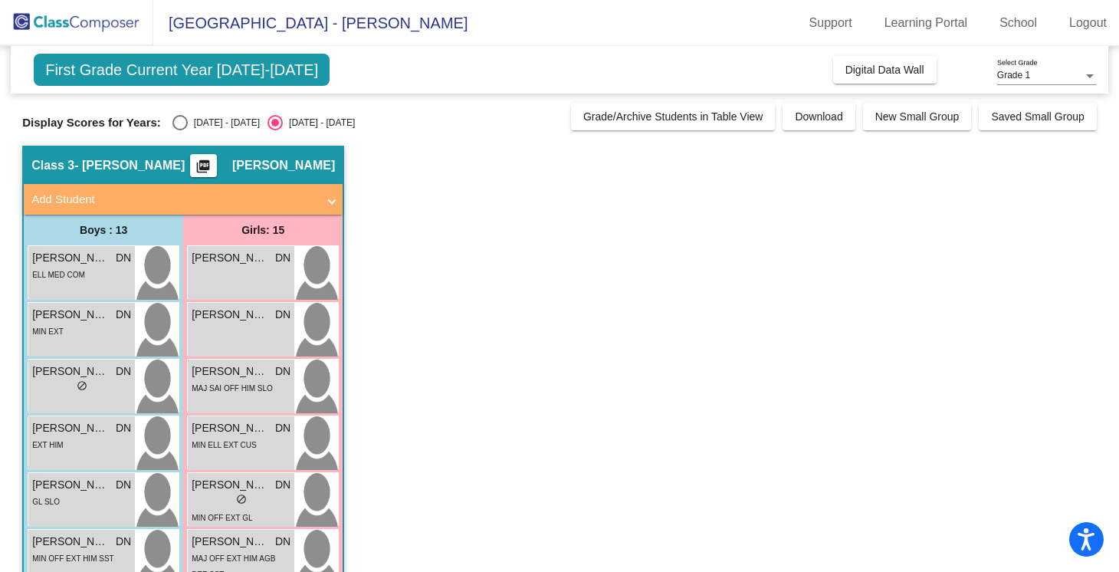 Image resolution: width=1119 pixels, height=572 pixels. I want to click on button: Download, so click(818, 116).